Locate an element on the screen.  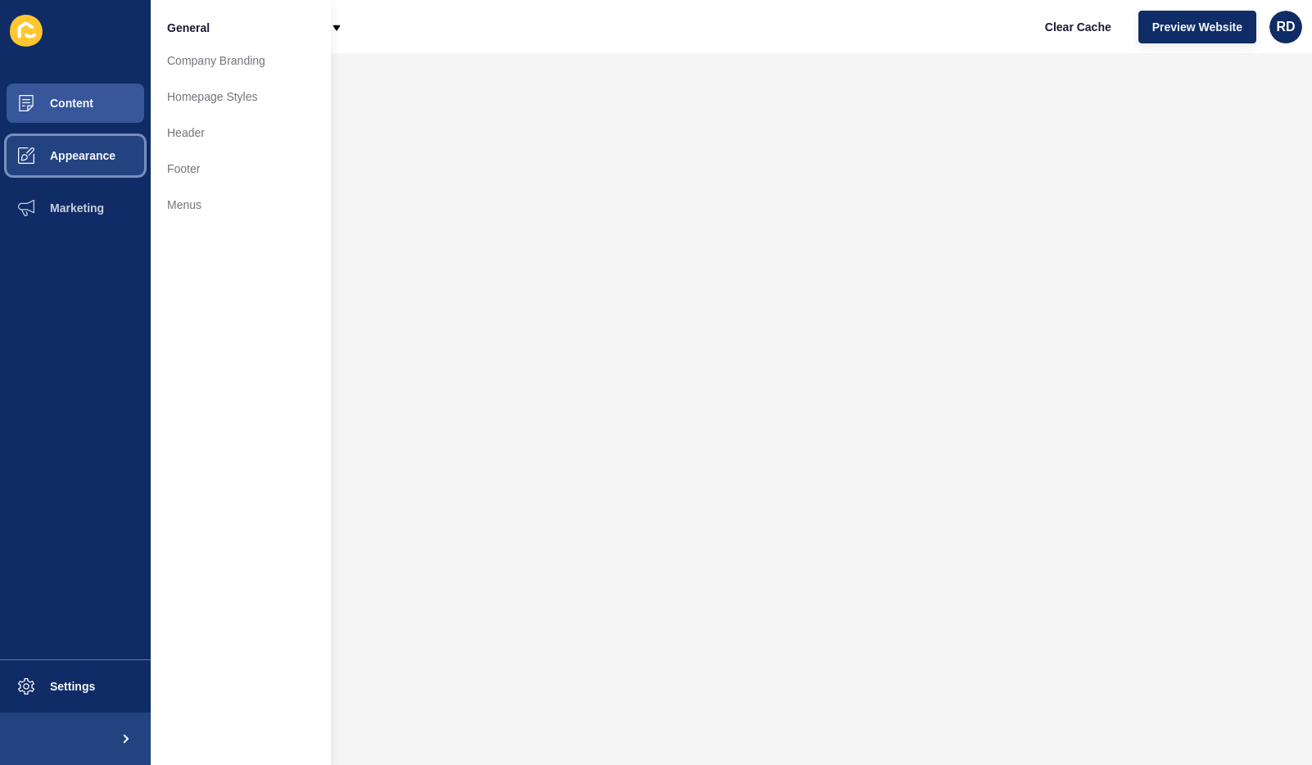
button: Clear Cache is located at coordinates (1078, 27).